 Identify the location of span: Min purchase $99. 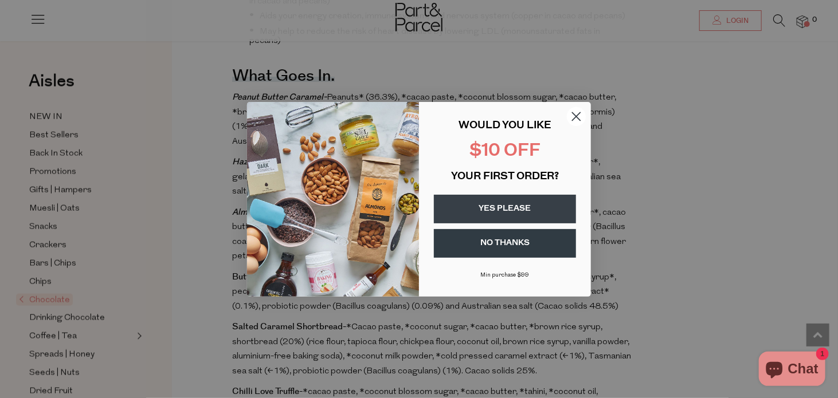
(505, 275).